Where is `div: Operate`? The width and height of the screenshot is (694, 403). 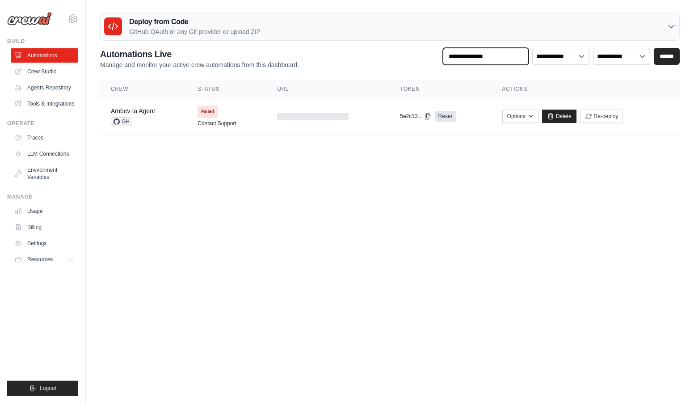 div: Operate is located at coordinates (42, 123).